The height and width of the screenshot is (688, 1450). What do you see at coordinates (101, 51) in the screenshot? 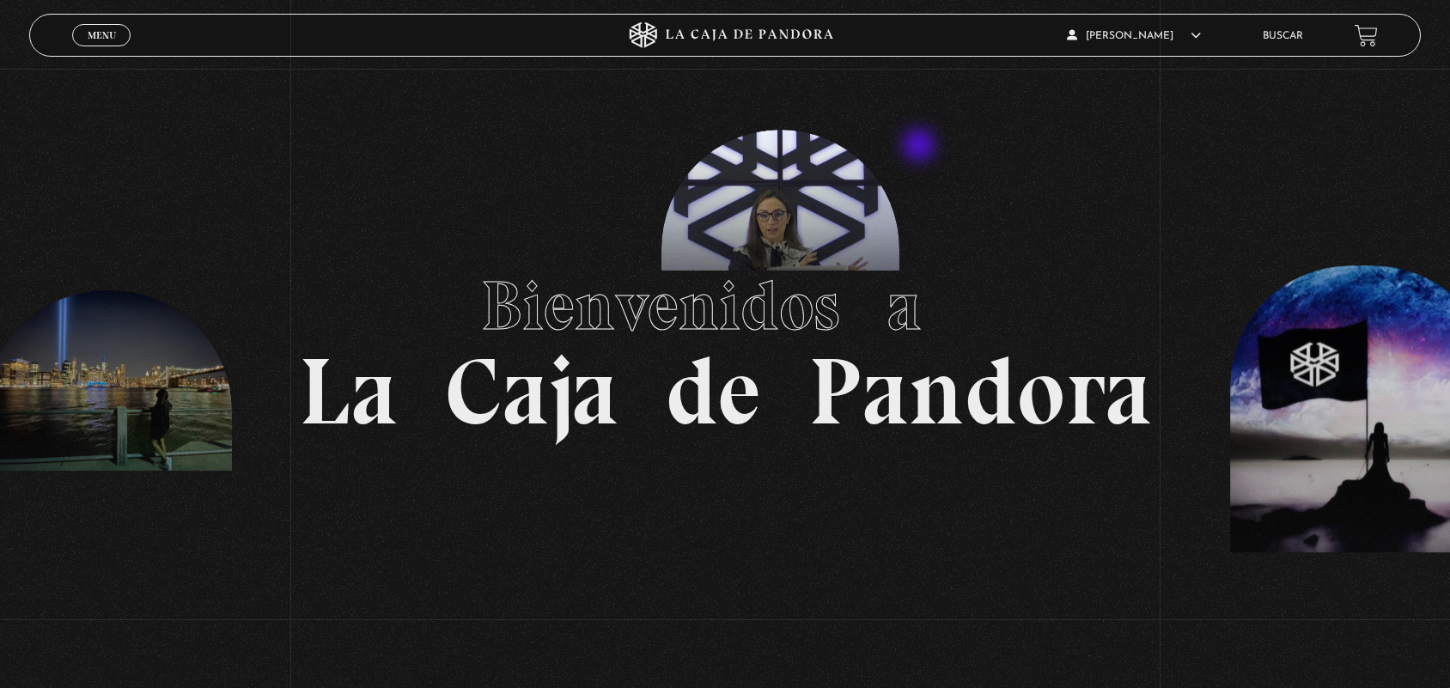
I see `span: Cerrar` at bounding box center [101, 51].